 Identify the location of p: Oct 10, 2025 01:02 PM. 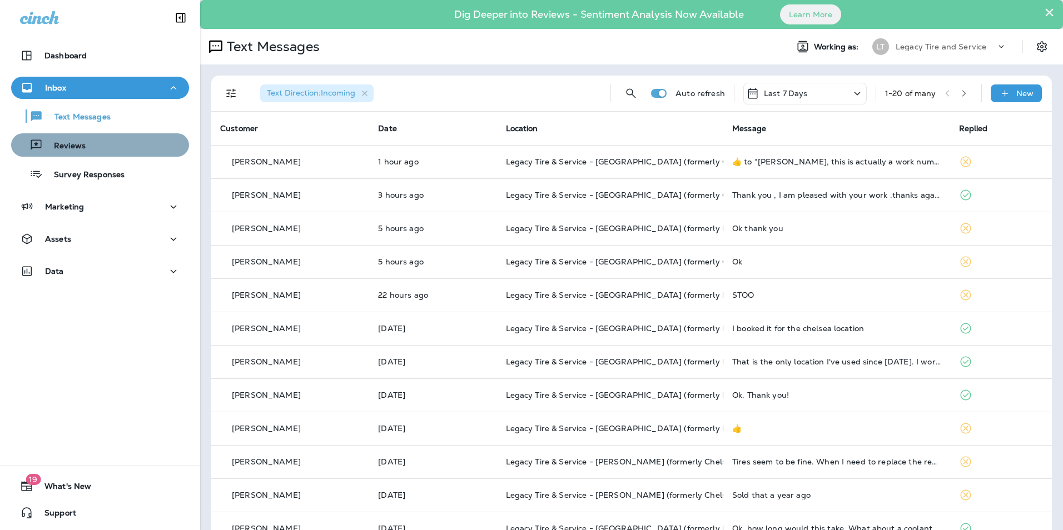
(433, 162).